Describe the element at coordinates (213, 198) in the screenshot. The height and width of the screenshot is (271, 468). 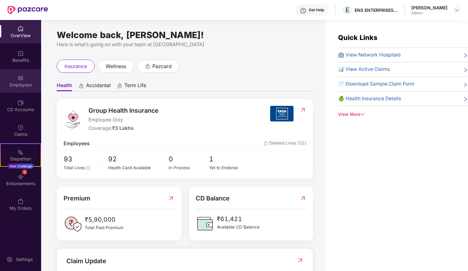
I see `span: CD Balance` at that location.